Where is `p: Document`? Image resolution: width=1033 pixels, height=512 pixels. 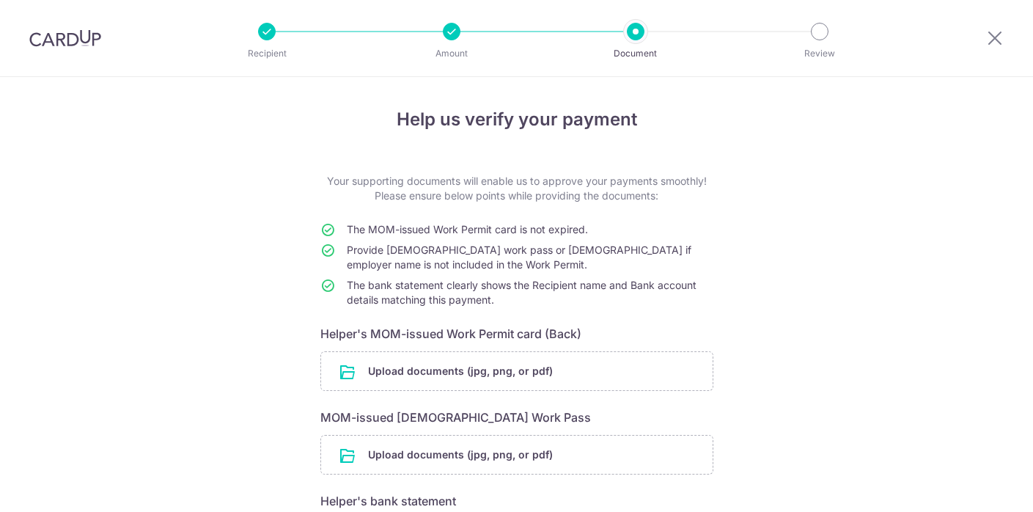
p: Document is located at coordinates (636, 54).